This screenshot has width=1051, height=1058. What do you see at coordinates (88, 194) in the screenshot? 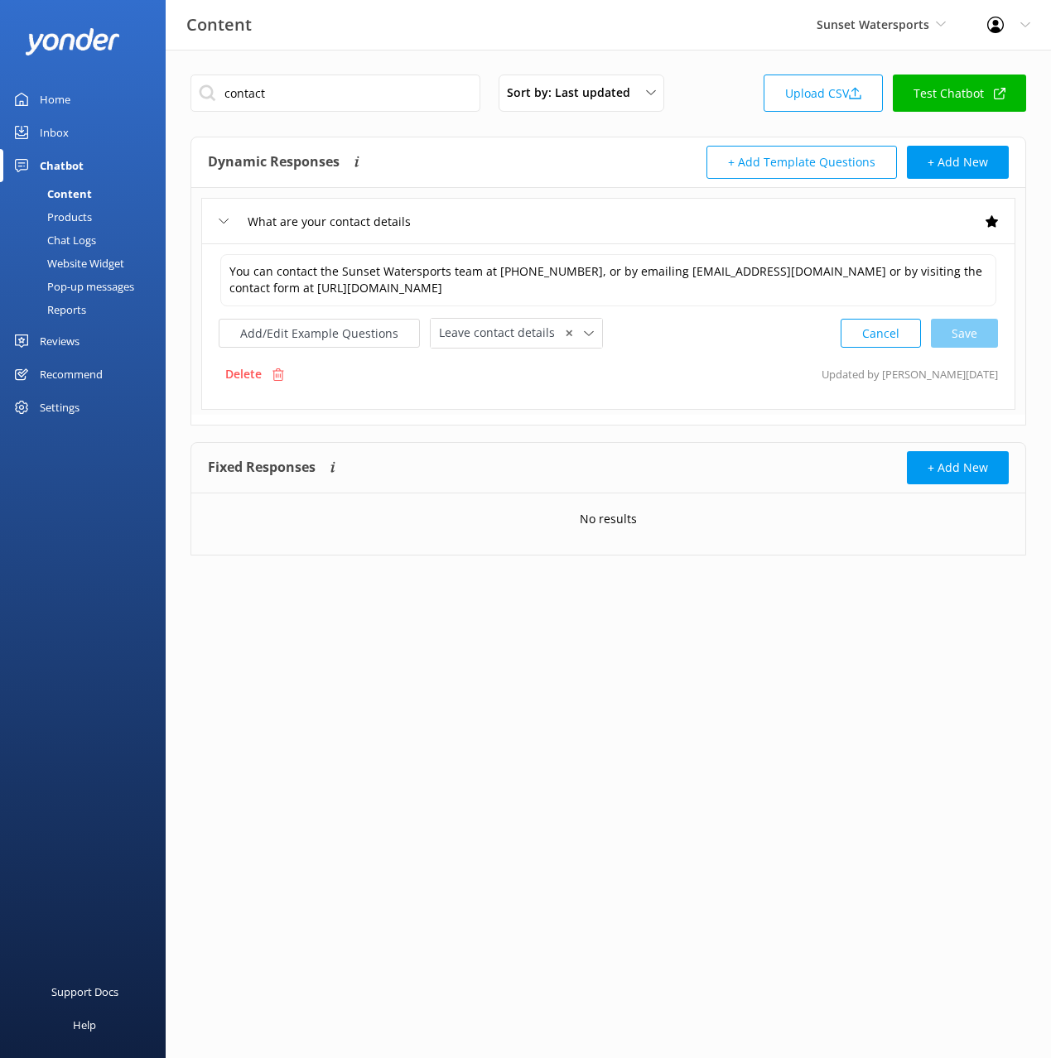
I see `a: Content` at bounding box center [88, 194].